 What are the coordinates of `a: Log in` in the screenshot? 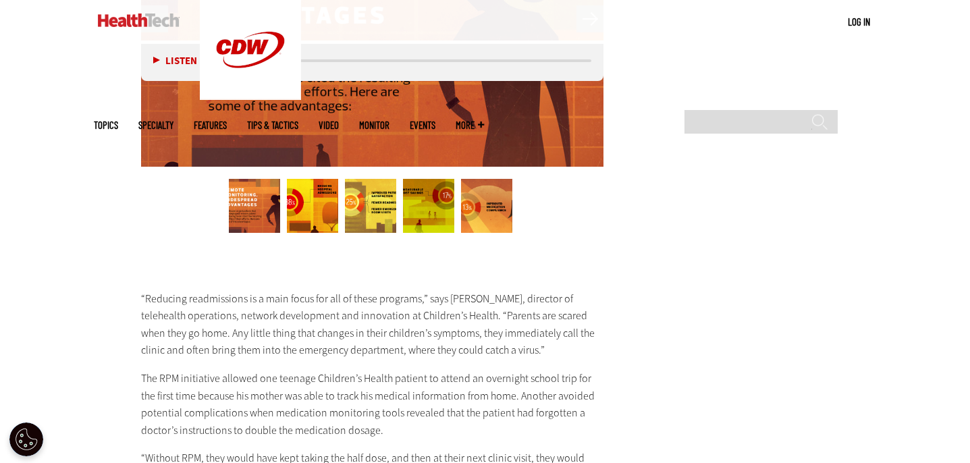 It's located at (859, 22).